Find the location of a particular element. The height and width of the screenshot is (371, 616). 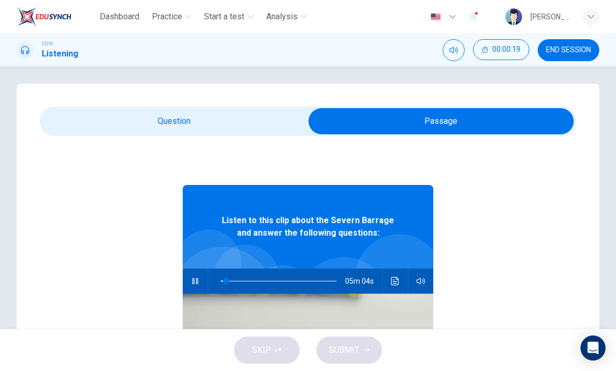

h1: Listening is located at coordinates (60, 54).